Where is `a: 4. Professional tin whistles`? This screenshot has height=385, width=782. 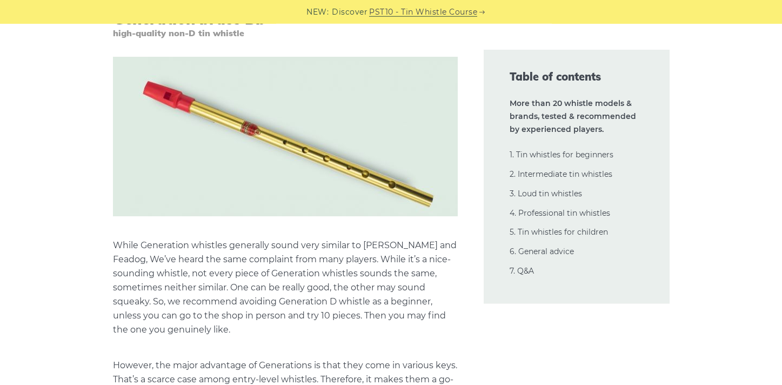
a: 4. Professional tin whistles is located at coordinates (560, 213).